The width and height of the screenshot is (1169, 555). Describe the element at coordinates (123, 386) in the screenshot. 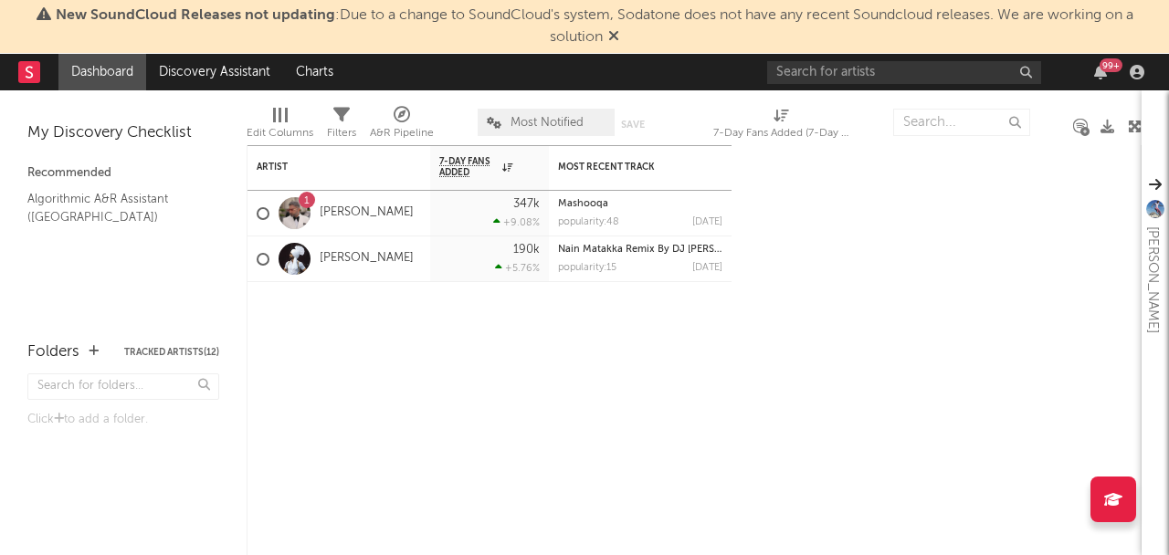

I see `input: Search for folders...` at that location.